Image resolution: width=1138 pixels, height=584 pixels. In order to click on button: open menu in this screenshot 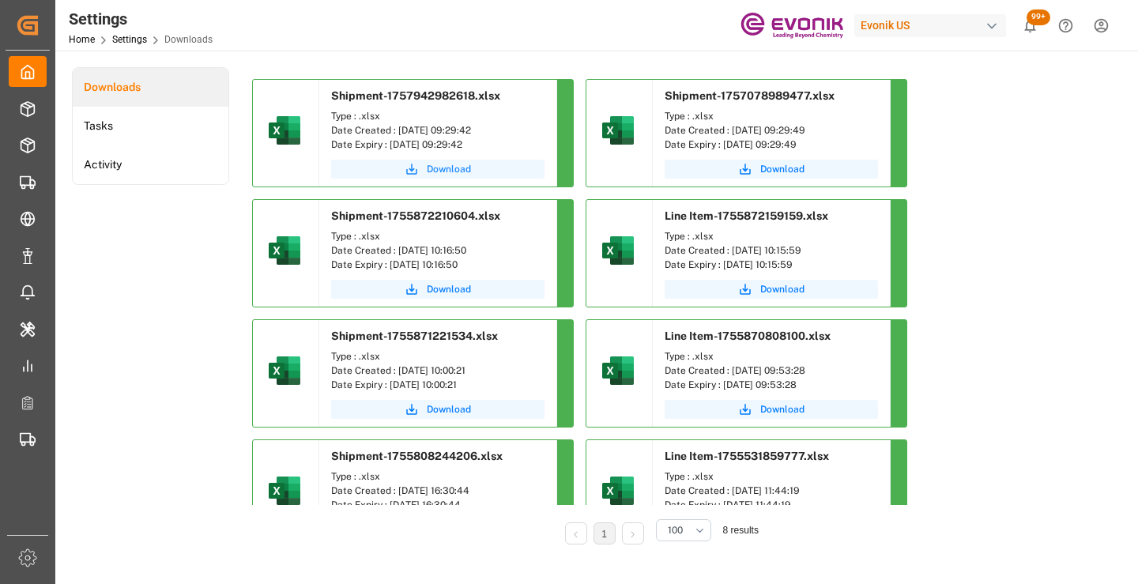, I will do `click(683, 530)`.